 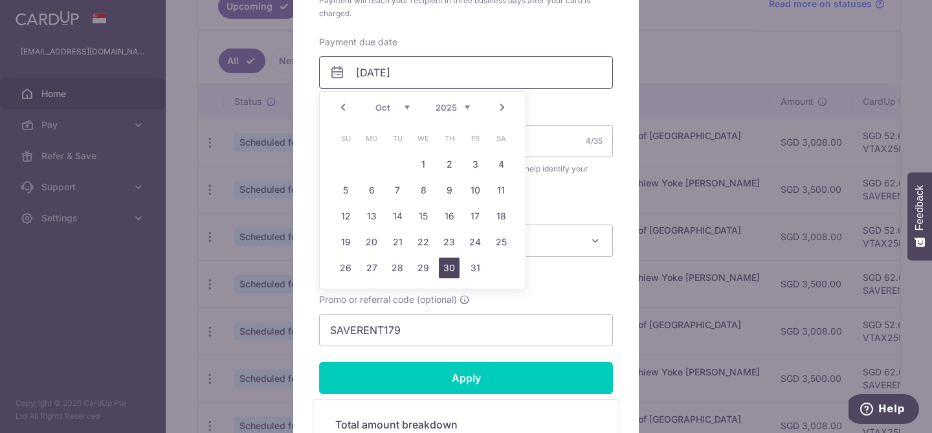 What do you see at coordinates (423, 138) in the screenshot?
I see `span: Wednesday` at bounding box center [423, 138].